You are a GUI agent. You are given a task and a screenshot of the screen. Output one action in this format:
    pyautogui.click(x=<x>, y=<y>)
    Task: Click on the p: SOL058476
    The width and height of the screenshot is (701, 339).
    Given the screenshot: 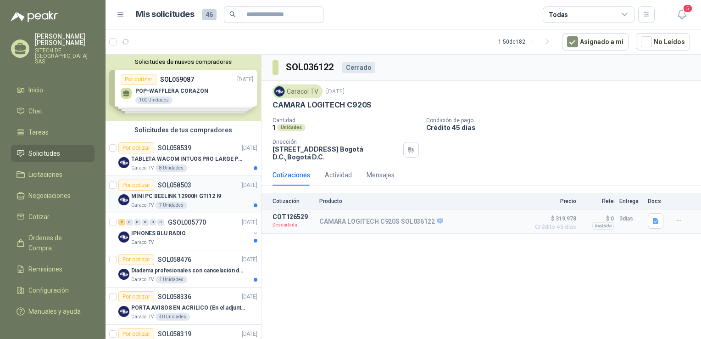 What is the action you would take?
    pyautogui.click(x=174, y=259)
    